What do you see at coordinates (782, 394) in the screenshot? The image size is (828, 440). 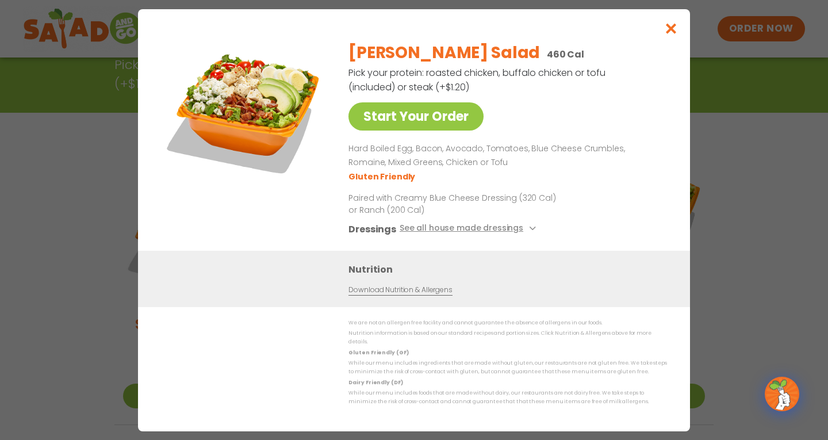 I see `img: wpChatIcon` at bounding box center [782, 394].